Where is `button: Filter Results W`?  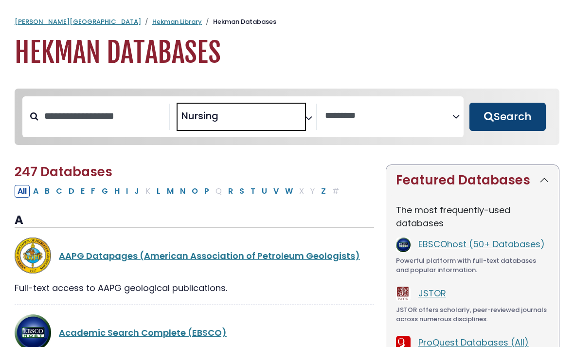 button: Filter Results W is located at coordinates (289, 191).